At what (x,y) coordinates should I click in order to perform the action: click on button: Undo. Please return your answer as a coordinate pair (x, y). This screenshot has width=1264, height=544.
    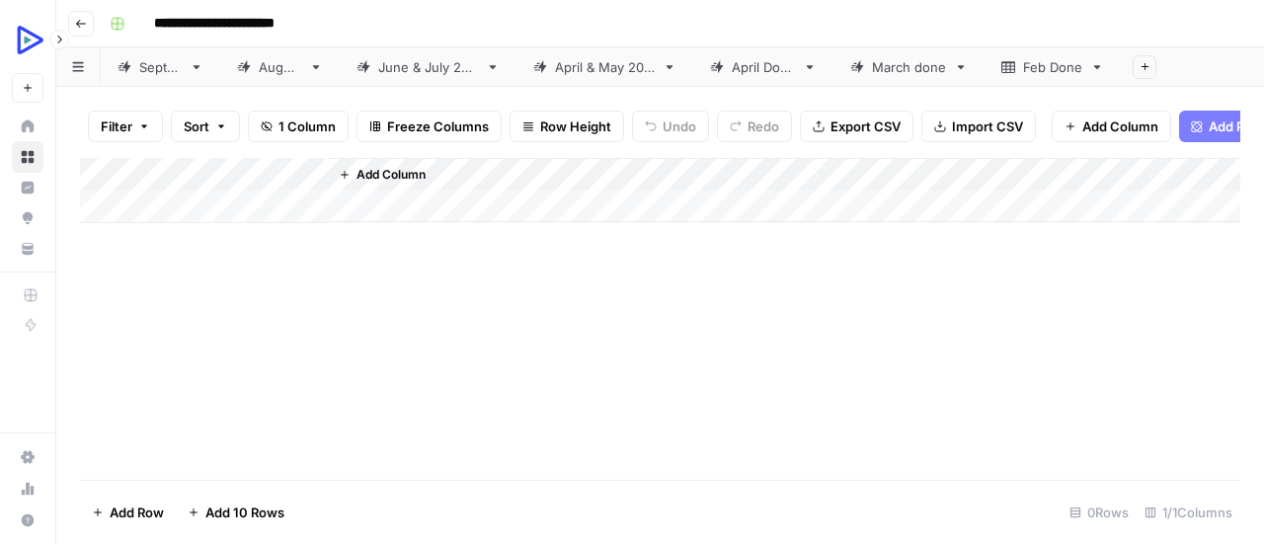
    Looking at the image, I should click on (671, 126).